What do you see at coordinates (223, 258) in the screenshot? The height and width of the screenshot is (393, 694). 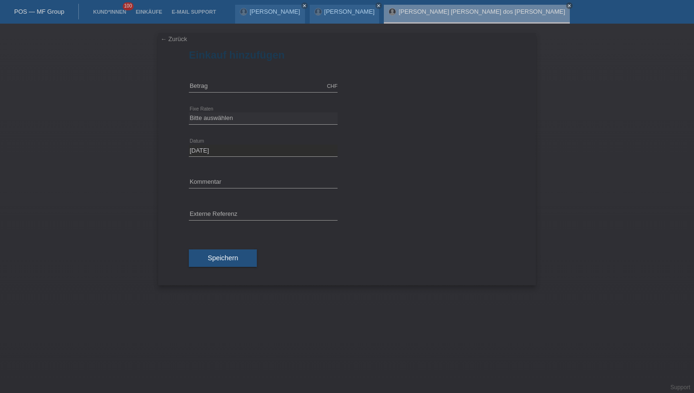 I see `button: Speichern` at bounding box center [223, 258].